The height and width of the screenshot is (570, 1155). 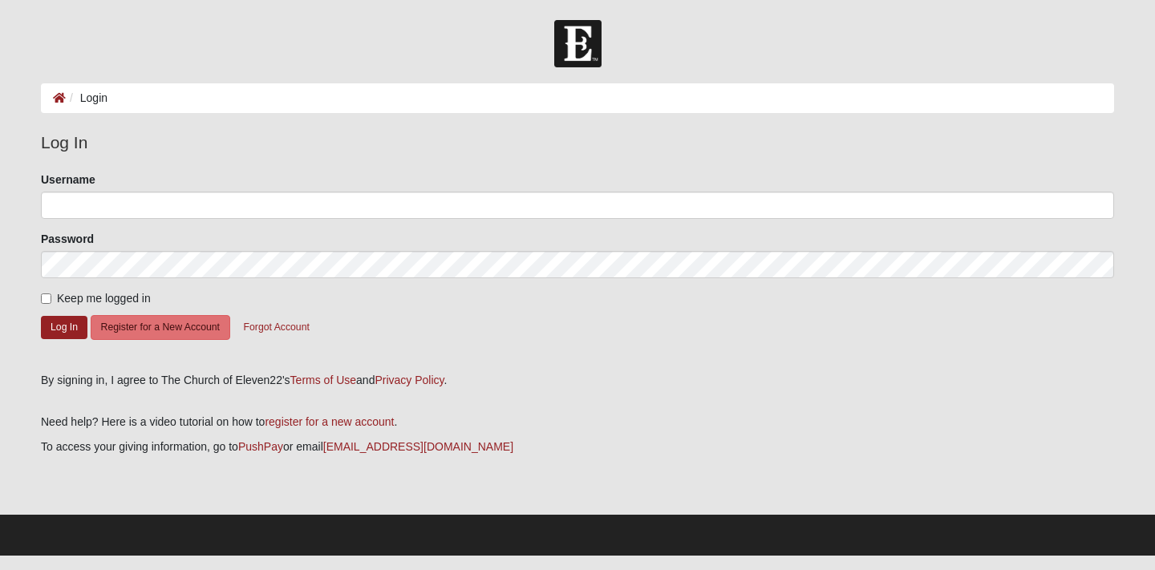 I want to click on a: PushPay, so click(x=261, y=447).